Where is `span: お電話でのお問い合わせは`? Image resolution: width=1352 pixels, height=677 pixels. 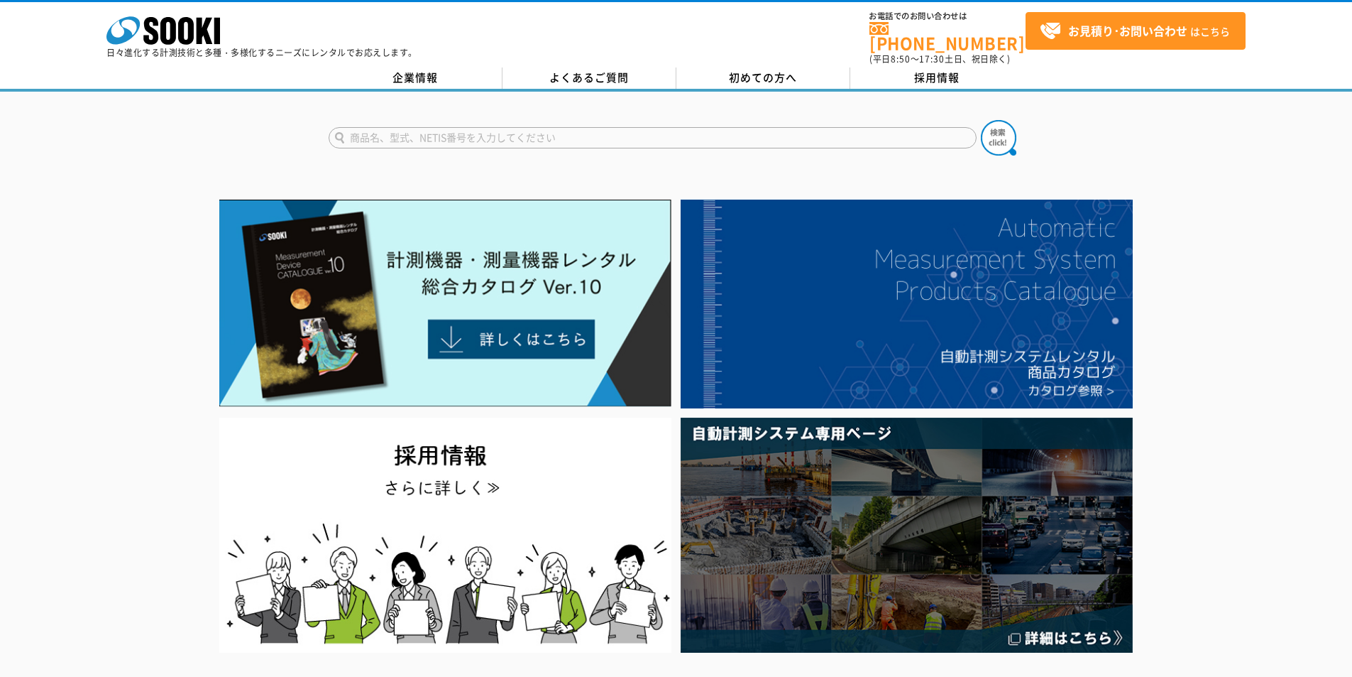
span: お電話でのお問い合わせは is located at coordinates (948, 16).